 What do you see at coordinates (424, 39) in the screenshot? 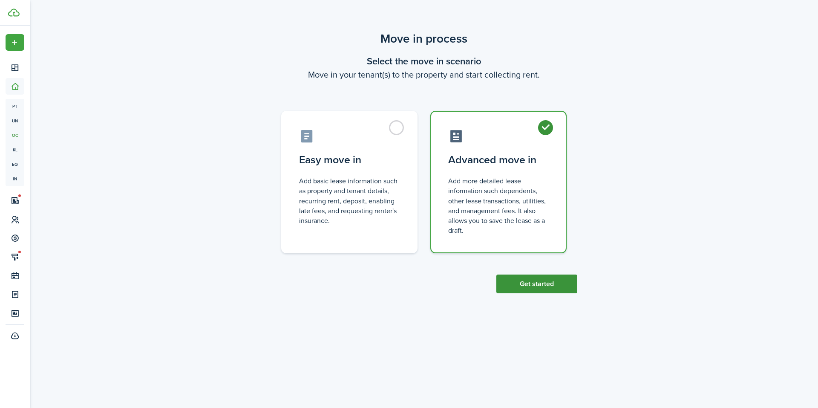
I see `scenario-title: Move in process` at bounding box center [424, 39].